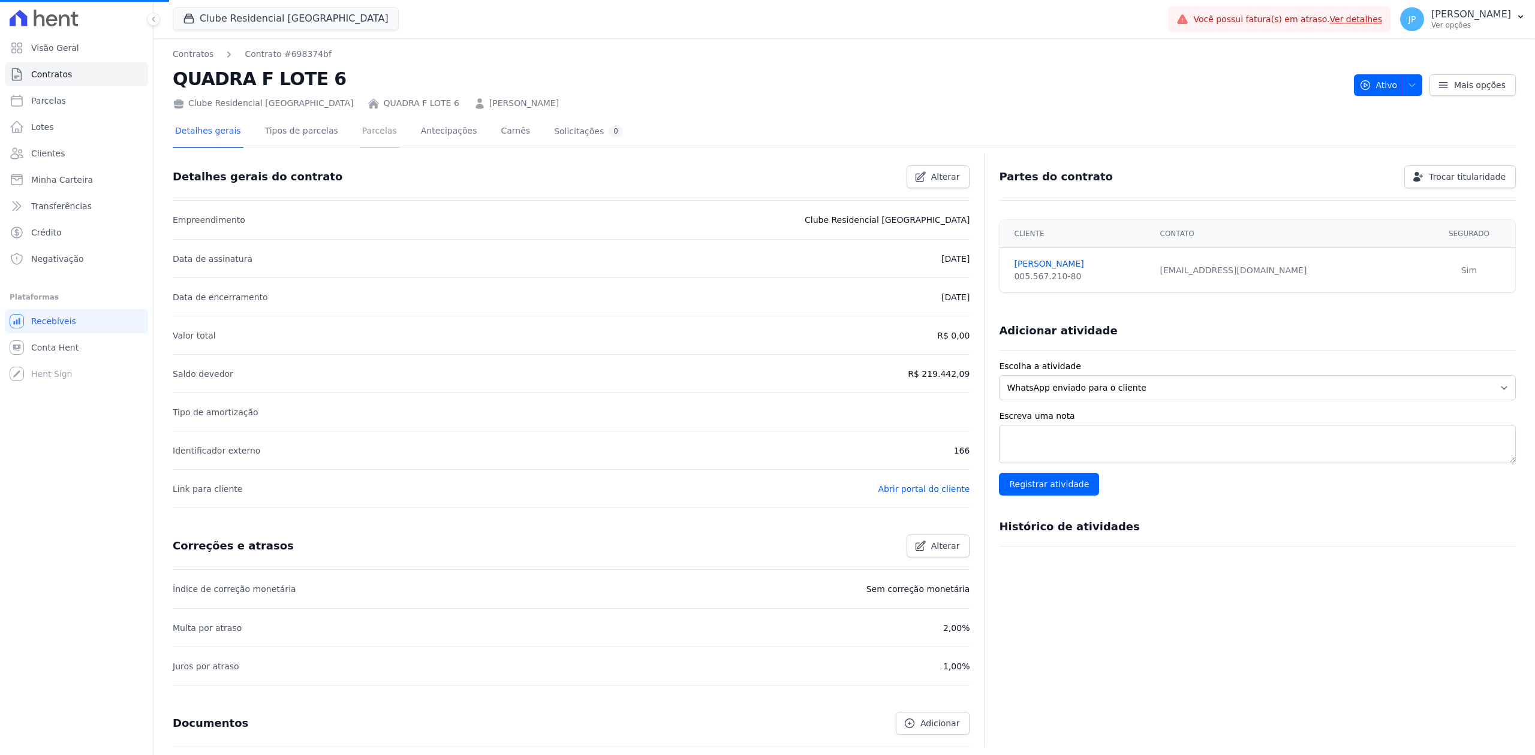  Describe the element at coordinates (1049, 484) in the screenshot. I see `input: Registrar atividade` at that location.